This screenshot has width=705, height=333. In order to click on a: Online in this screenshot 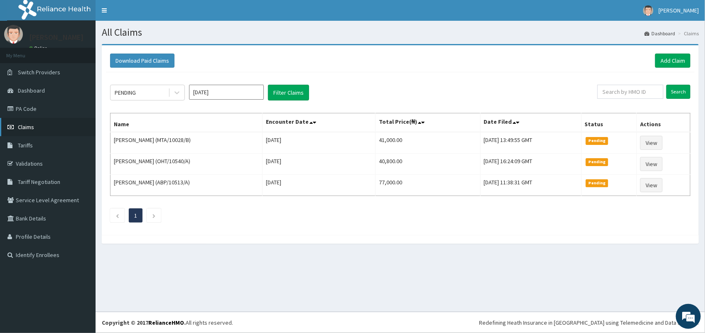, I will do `click(39, 48)`.